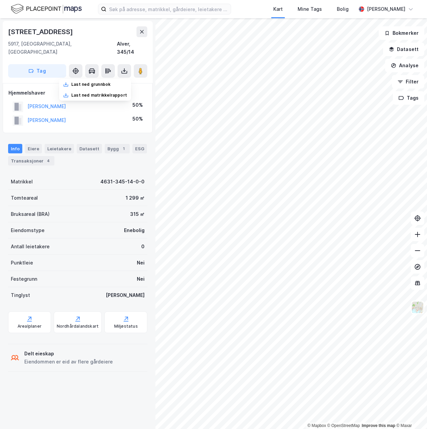 This screenshot has width=427, height=429. Describe the element at coordinates (316, 425) in the screenshot. I see `a: Mapbox` at that location.